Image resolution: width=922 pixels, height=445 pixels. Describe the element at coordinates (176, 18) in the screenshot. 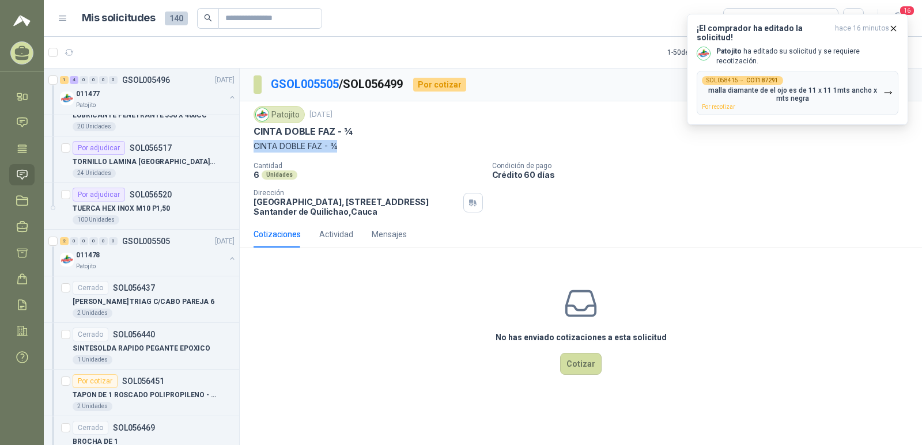

I see `span: 140` at that location.